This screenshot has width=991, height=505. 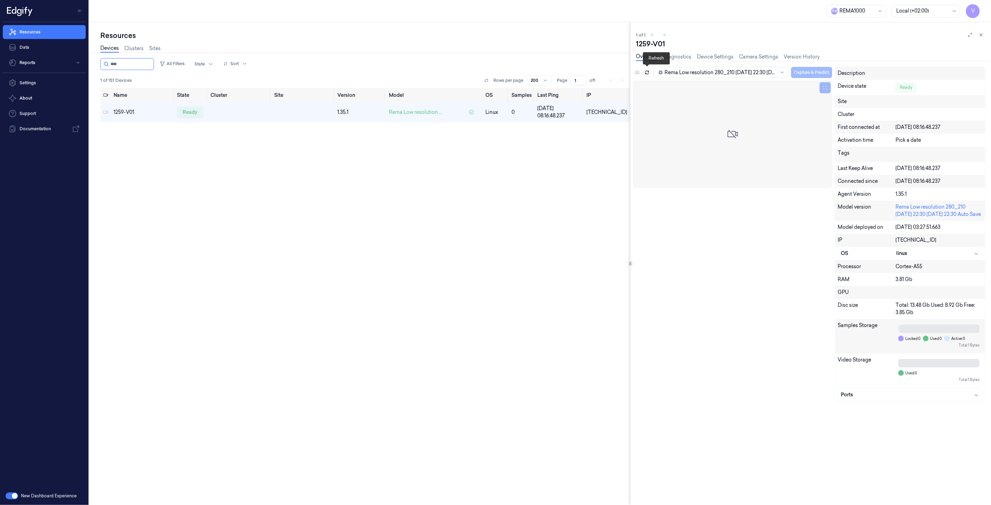 What do you see at coordinates (44, 83) in the screenshot?
I see `a: Settings` at bounding box center [44, 83].